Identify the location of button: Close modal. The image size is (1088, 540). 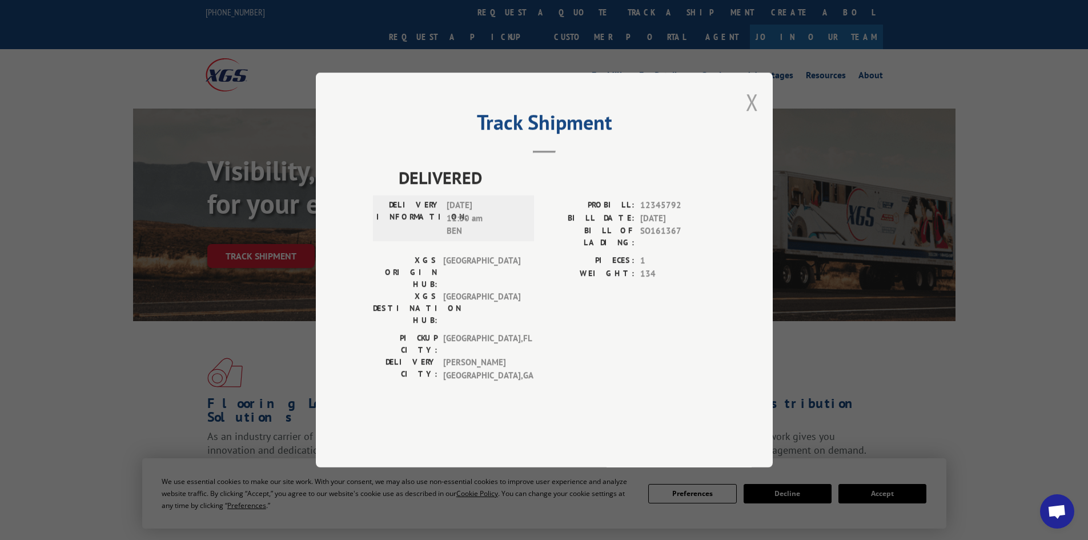
(752, 102).